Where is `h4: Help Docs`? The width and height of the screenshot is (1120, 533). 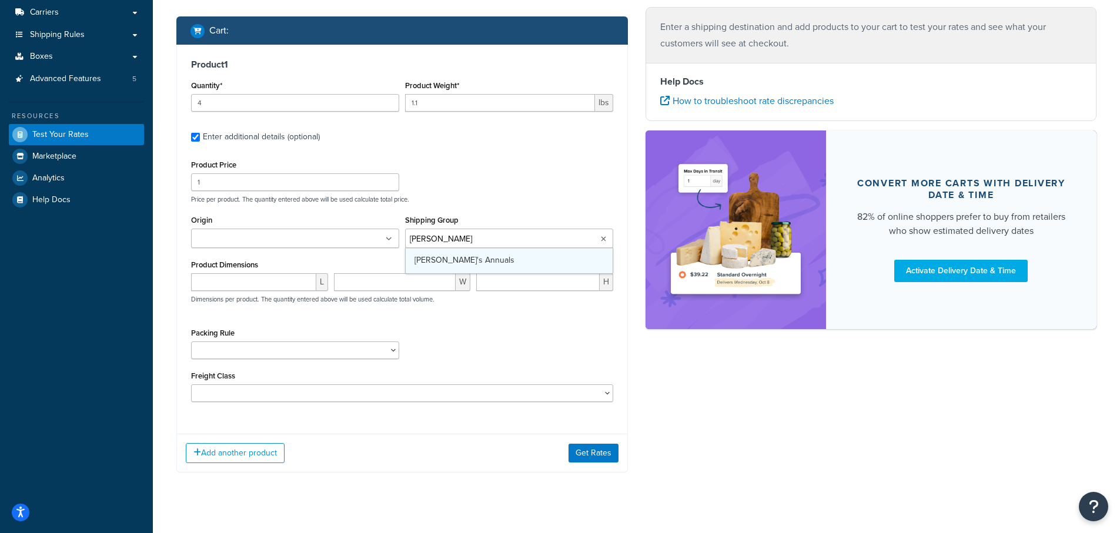 h4: Help Docs is located at coordinates (871, 82).